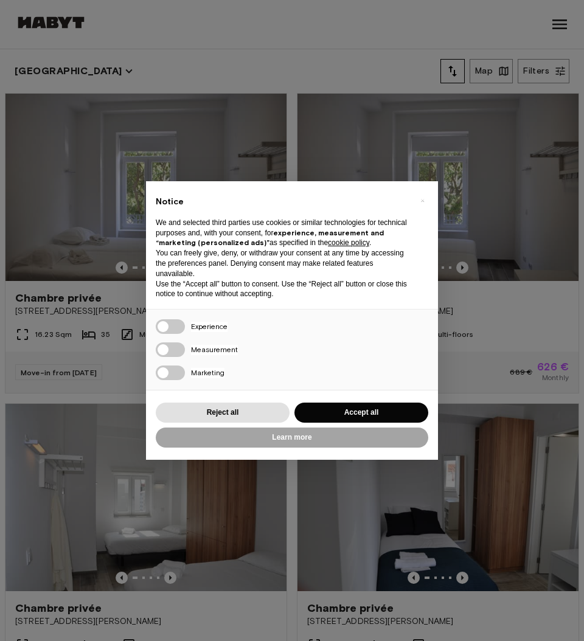  Describe the element at coordinates (362, 413) in the screenshot. I see `button: Accept all` at that location.